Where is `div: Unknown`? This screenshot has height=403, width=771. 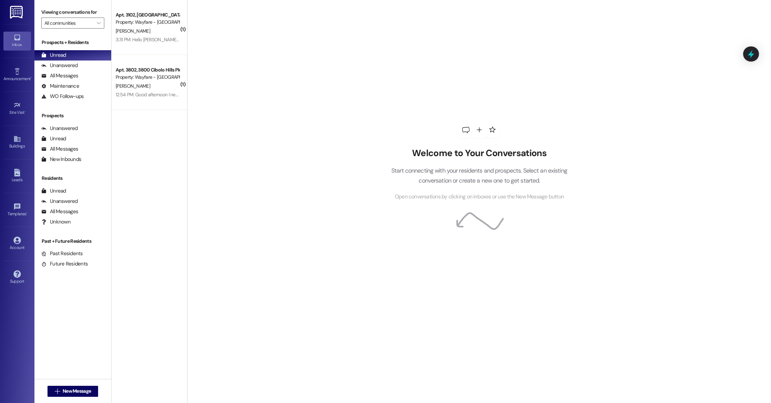 div: Unknown is located at coordinates (56, 222).